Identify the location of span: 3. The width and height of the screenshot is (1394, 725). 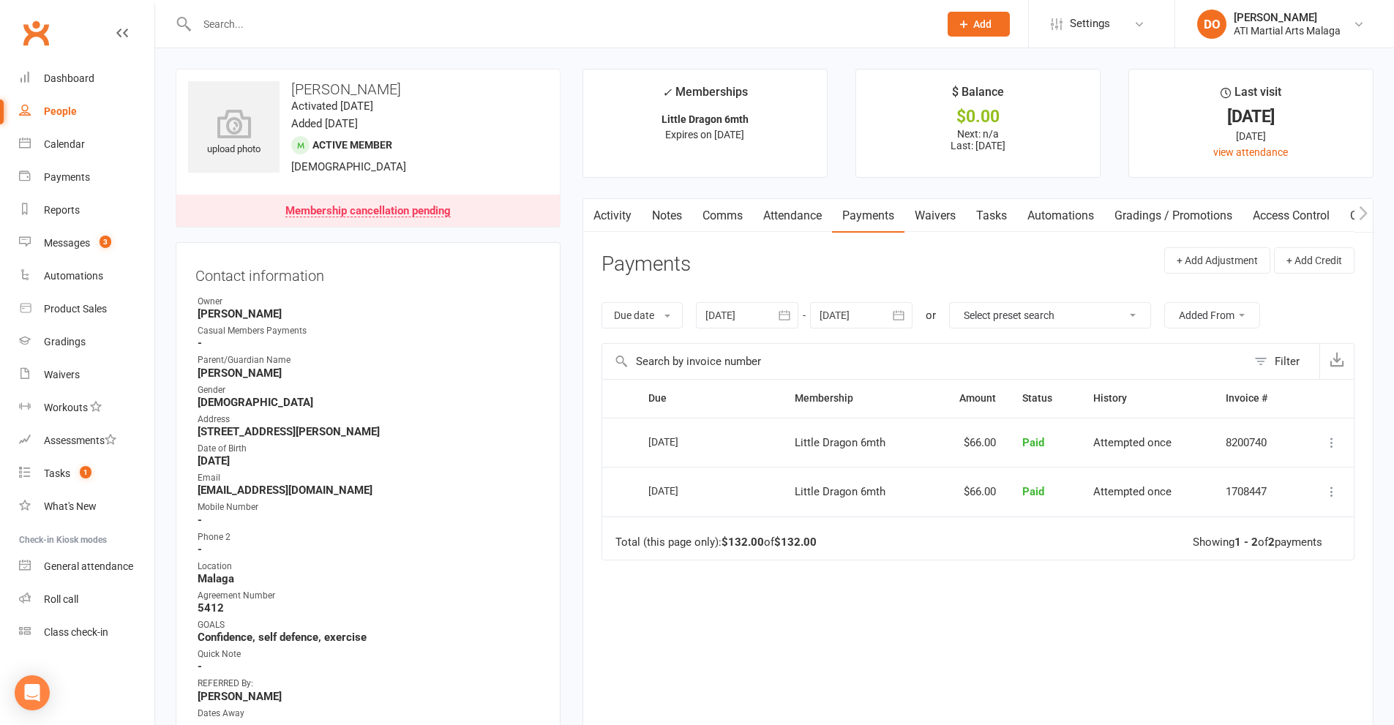
(105, 241).